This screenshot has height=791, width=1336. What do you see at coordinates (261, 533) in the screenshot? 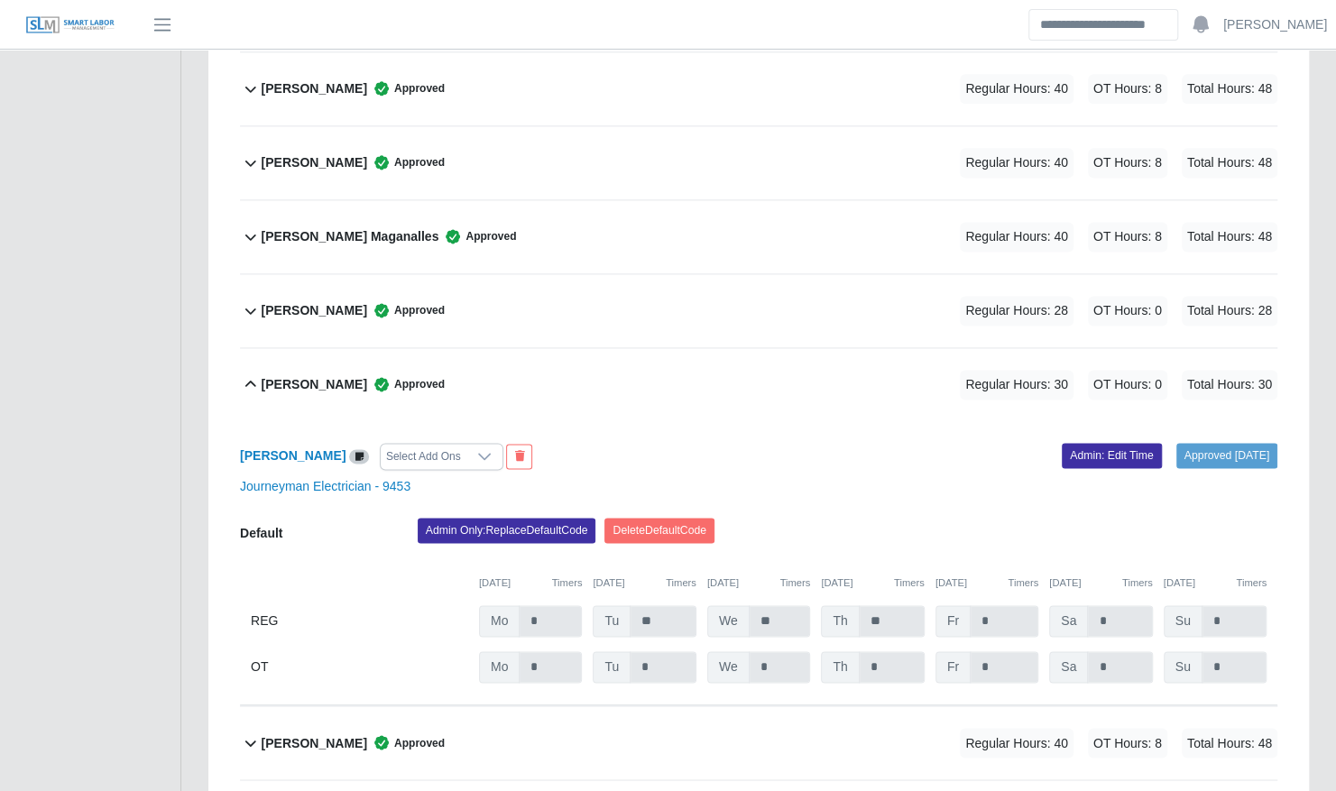
I see `b: Default` at bounding box center [261, 533].